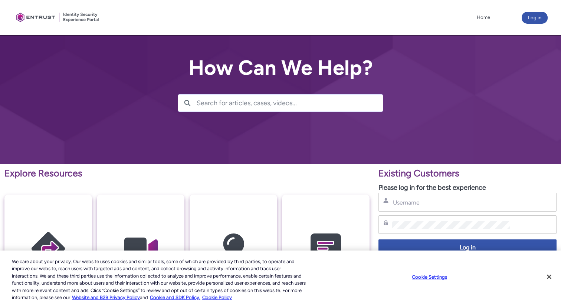 Image resolution: width=561 pixels, height=305 pixels. Describe the element at coordinates (326, 249) in the screenshot. I see `img: Contact Support` at that location.